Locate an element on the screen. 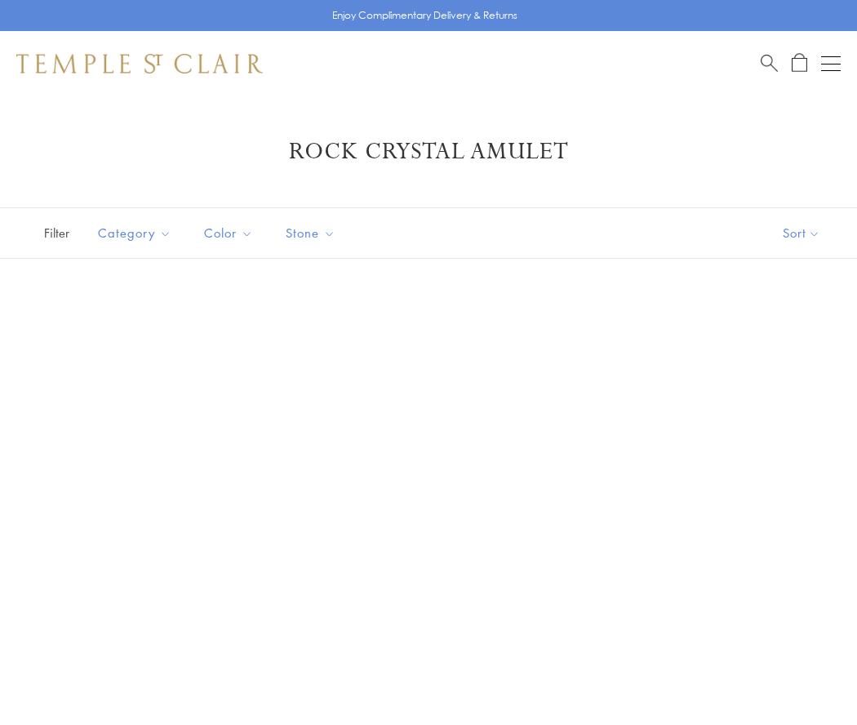 The width and height of the screenshot is (857, 725). button: Color is located at coordinates (229, 233).